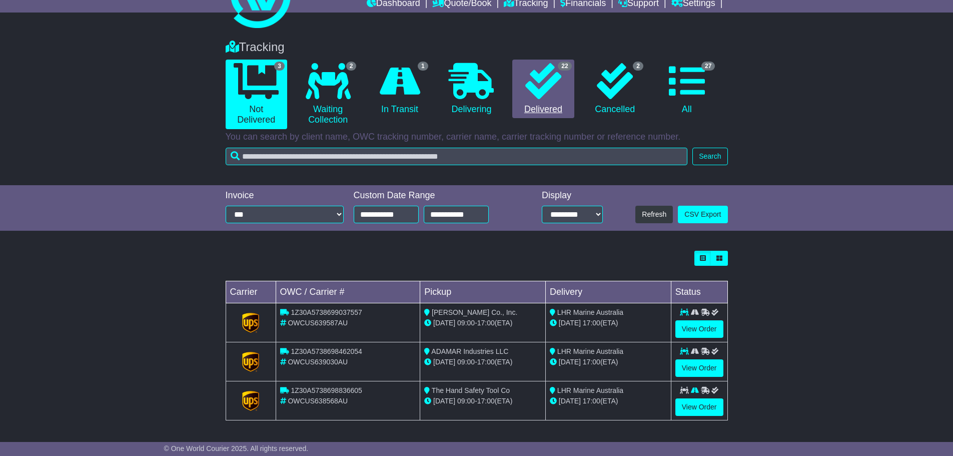  I want to click on span: 1, so click(423, 66).